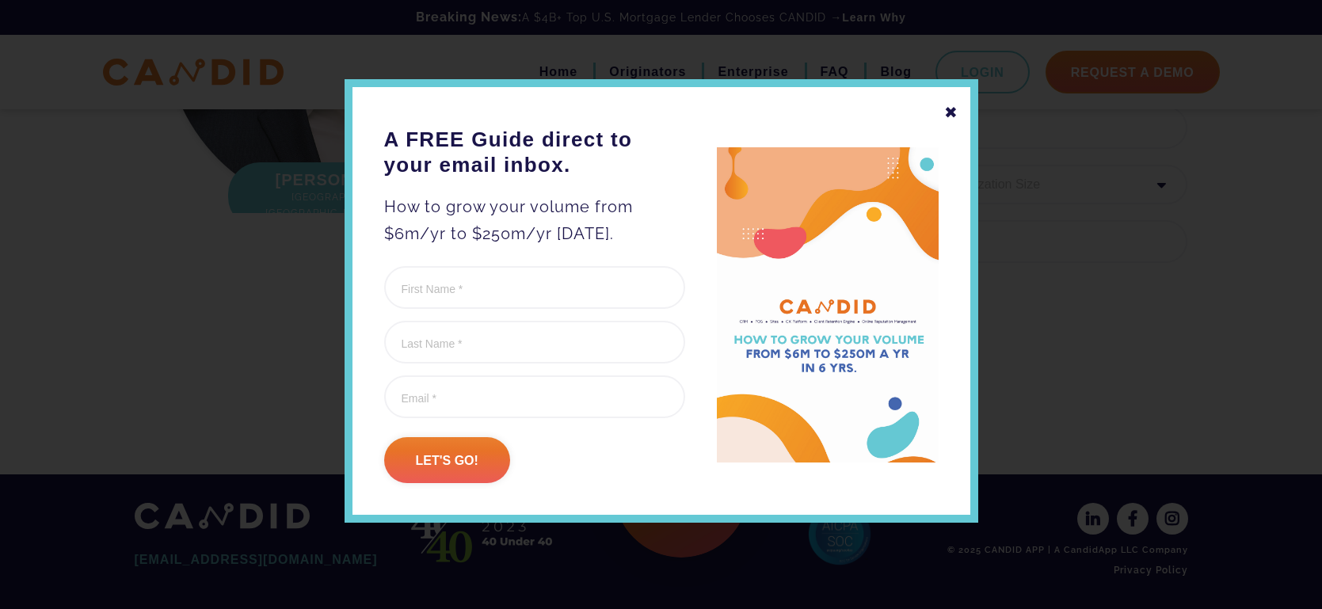 This screenshot has width=1322, height=609. What do you see at coordinates (828, 305) in the screenshot?
I see `img: A FREE Guide direct to your email inbox.` at bounding box center [828, 305].